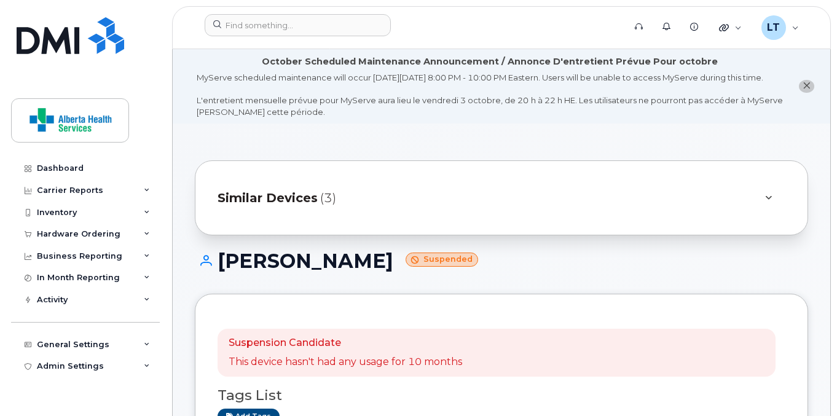 The height and width of the screenshot is (416, 837). Describe the element at coordinates (345, 362) in the screenshot. I see `p: This device hasn't had any usage for 10 months` at that location.